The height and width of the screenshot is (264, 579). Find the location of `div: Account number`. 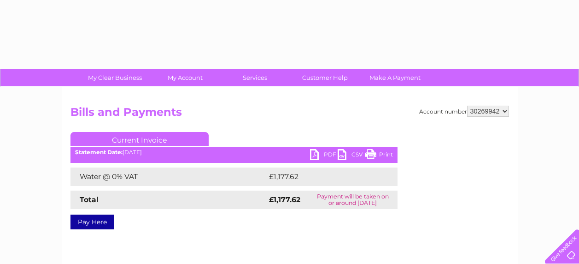

div: Account number is located at coordinates (464, 111).